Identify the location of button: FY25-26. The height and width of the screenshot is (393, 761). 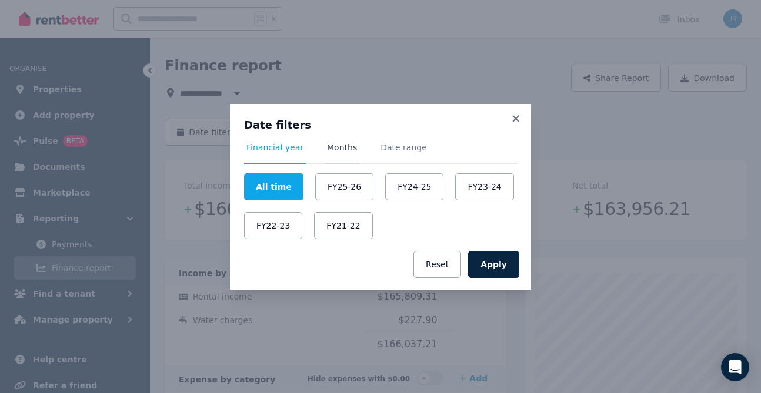
(344, 187).